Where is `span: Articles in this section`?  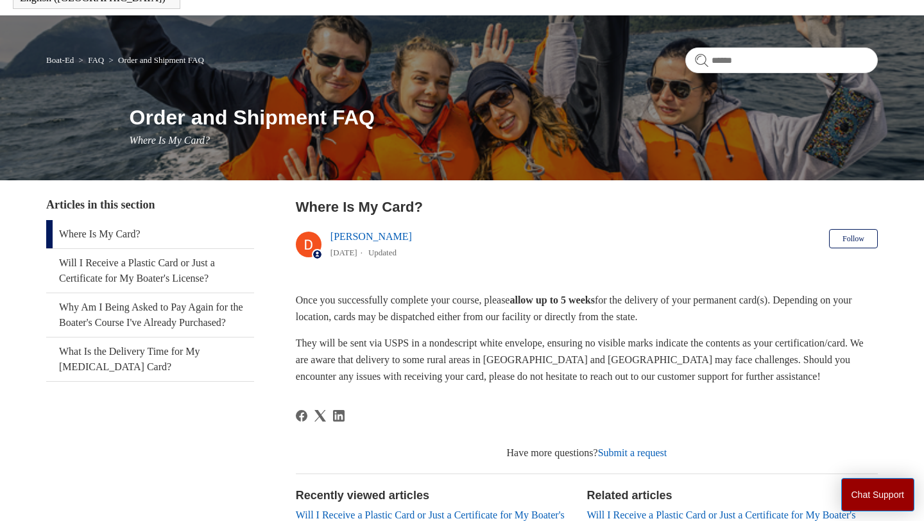 span: Articles in this section is located at coordinates (100, 205).